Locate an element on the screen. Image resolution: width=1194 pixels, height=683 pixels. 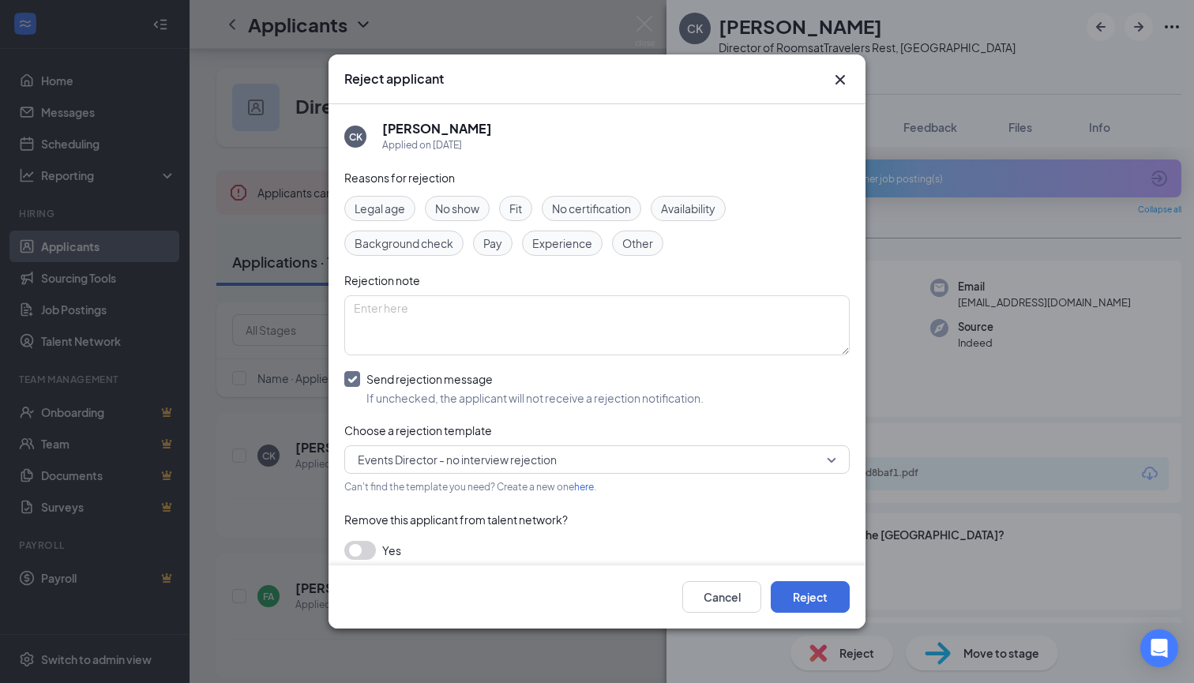
a: here is located at coordinates (584, 487).